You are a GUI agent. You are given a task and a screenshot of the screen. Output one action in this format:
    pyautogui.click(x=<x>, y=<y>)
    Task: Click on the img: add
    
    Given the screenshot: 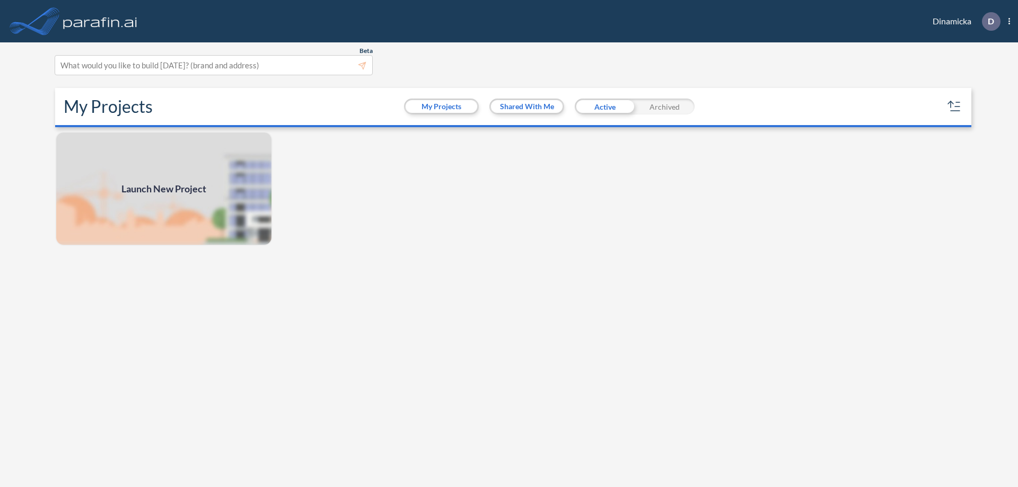 What is the action you would take?
    pyautogui.click(x=164, y=189)
    